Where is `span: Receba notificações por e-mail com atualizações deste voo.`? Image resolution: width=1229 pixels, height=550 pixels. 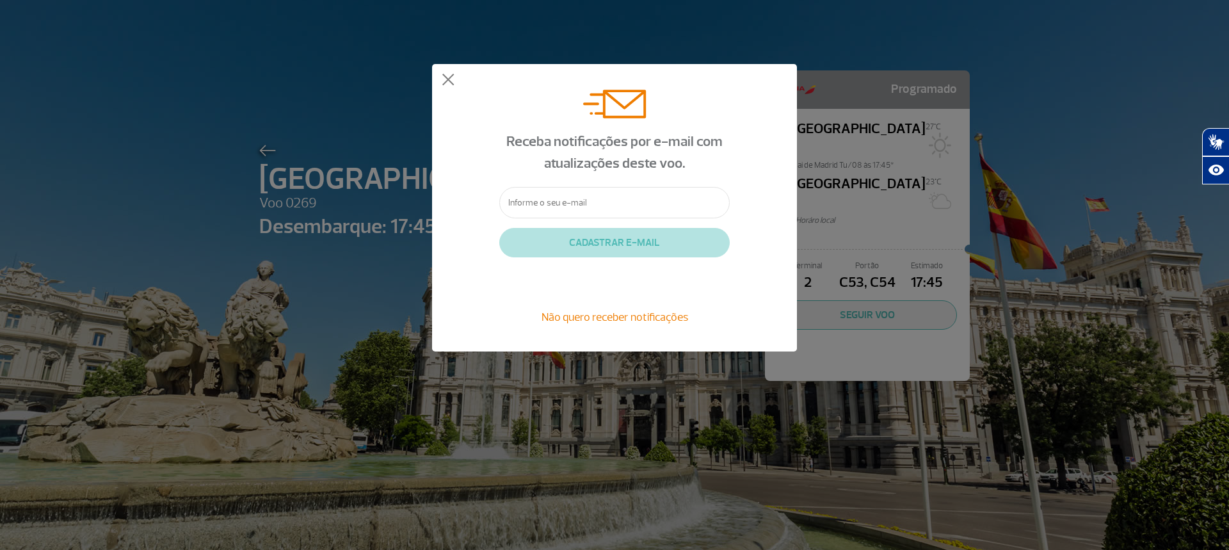
span: Receba notificações por e-mail com atualizações deste voo. is located at coordinates (614, 152).